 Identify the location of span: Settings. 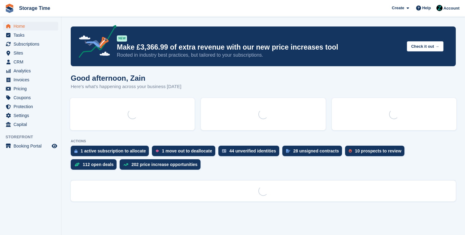
(32, 115).